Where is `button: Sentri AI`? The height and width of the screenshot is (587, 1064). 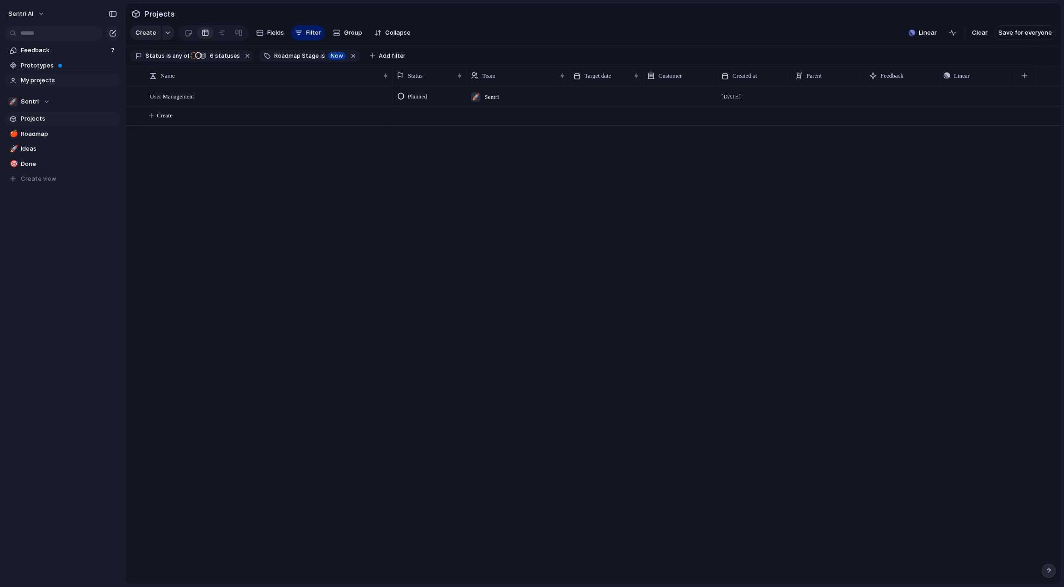
button: Sentri AI is located at coordinates (27, 14).